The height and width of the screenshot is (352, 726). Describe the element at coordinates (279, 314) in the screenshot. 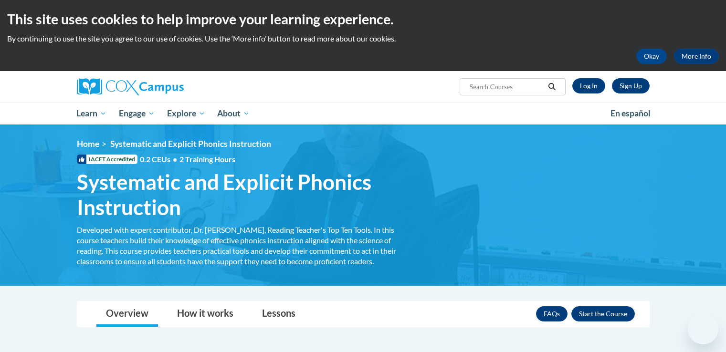

I see `a: Lessons` at that location.